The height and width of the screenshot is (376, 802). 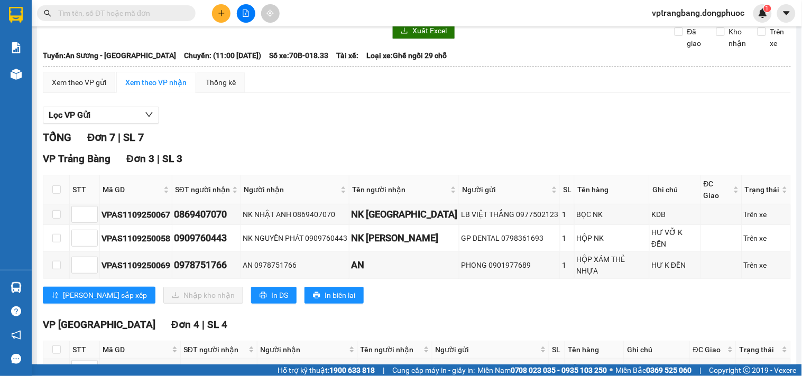 I want to click on strong: 0708 023 035 - 0935 103 250, so click(x=559, y=371).